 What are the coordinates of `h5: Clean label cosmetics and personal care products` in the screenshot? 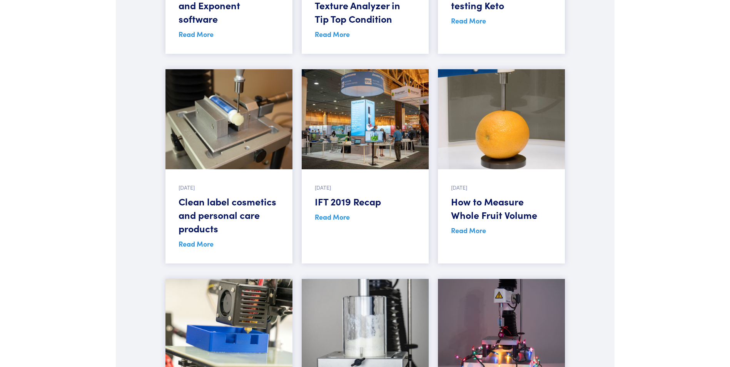 It's located at (229, 215).